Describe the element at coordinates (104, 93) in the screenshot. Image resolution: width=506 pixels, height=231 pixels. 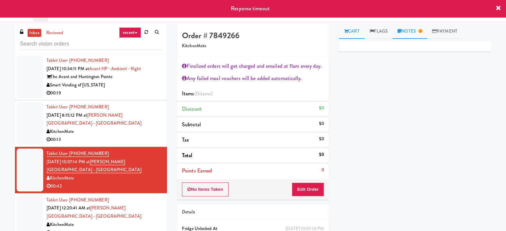
I see `div: 00:19` at that location.